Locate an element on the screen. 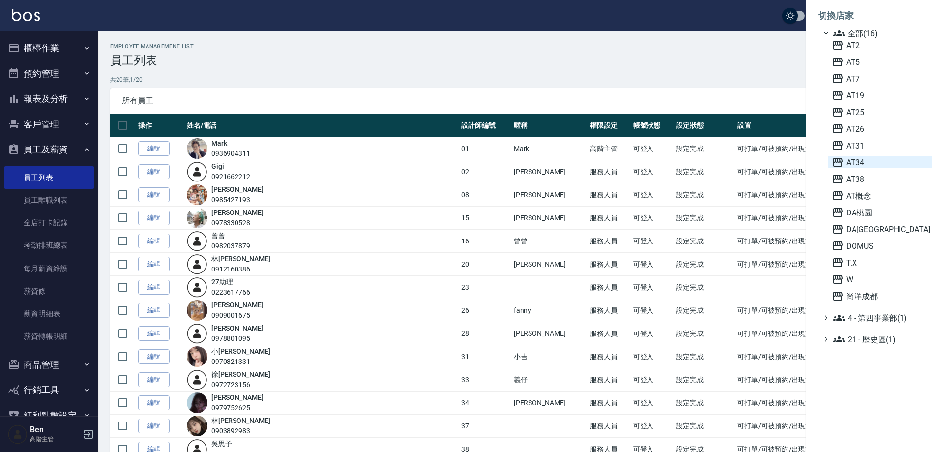  span: AT25 is located at coordinates (880, 112).